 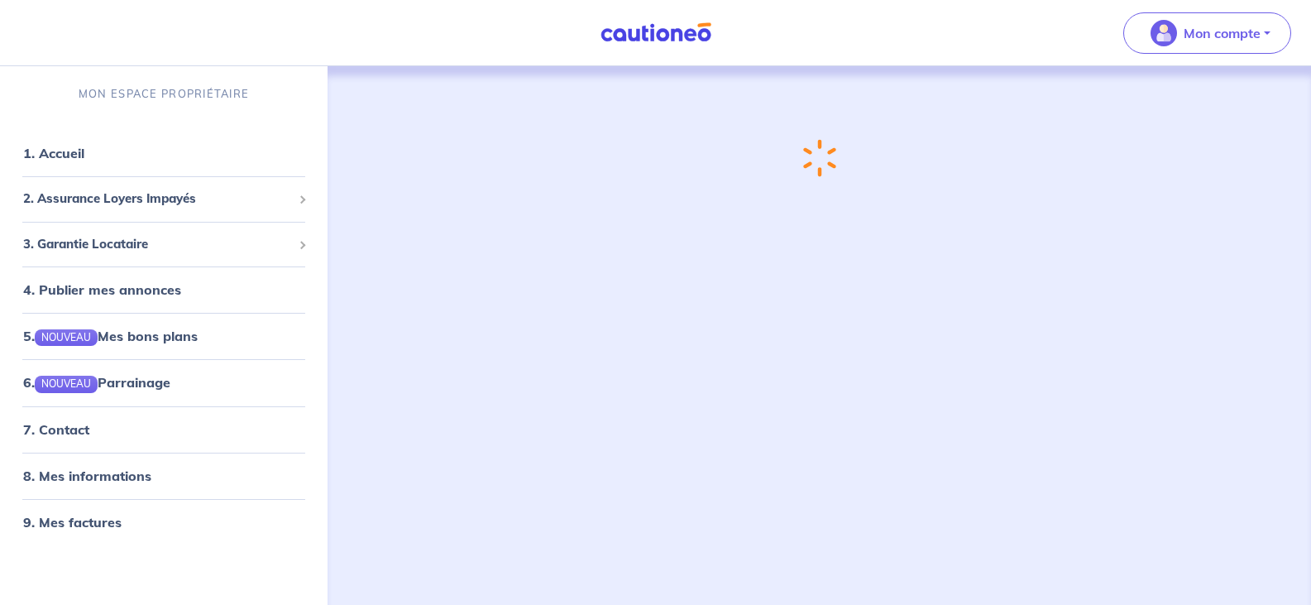 I want to click on a: 6.NOUVEAUParrainage, so click(x=97, y=382).